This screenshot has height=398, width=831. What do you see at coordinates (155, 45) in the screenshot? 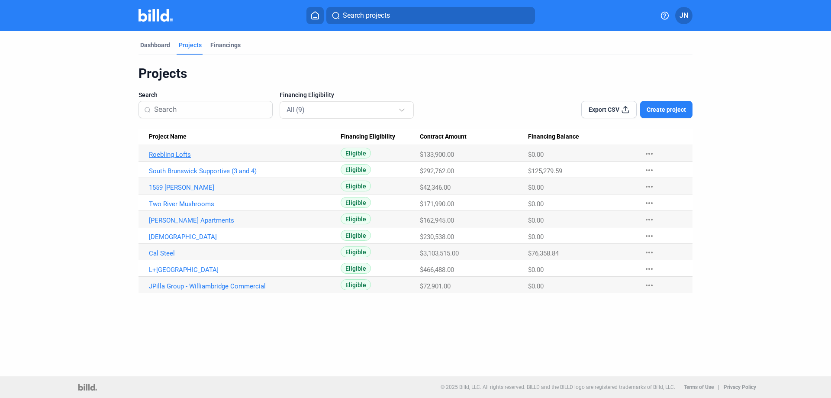
I see `div: Dashboard` at bounding box center [155, 45].